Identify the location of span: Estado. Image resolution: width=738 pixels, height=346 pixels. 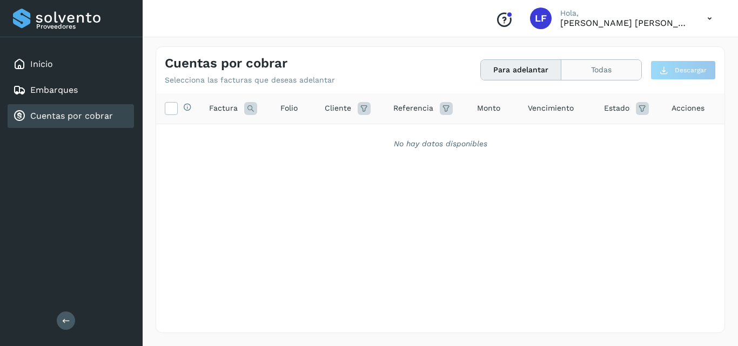
(617, 108).